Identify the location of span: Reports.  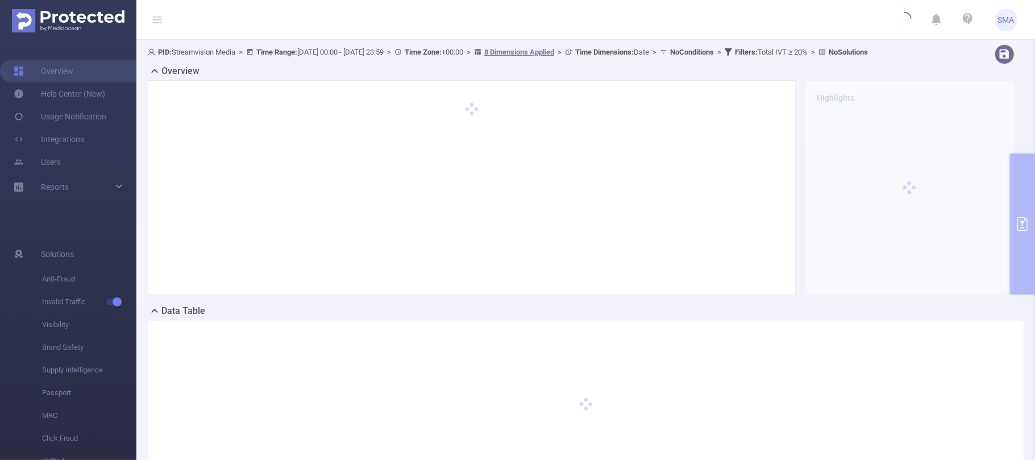
(55, 187).